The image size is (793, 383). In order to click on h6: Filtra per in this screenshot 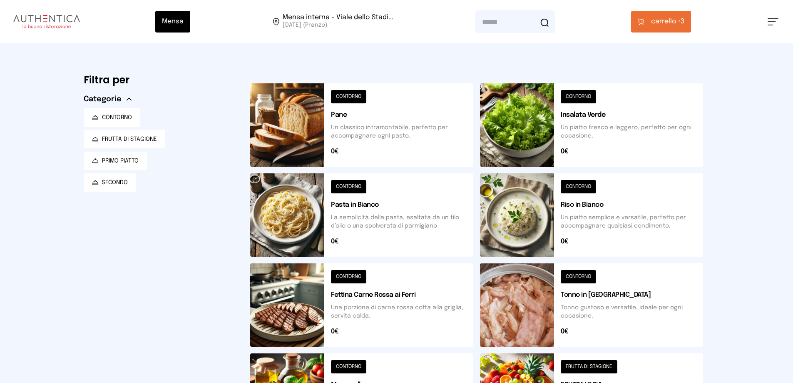, I will do `click(160, 80)`.